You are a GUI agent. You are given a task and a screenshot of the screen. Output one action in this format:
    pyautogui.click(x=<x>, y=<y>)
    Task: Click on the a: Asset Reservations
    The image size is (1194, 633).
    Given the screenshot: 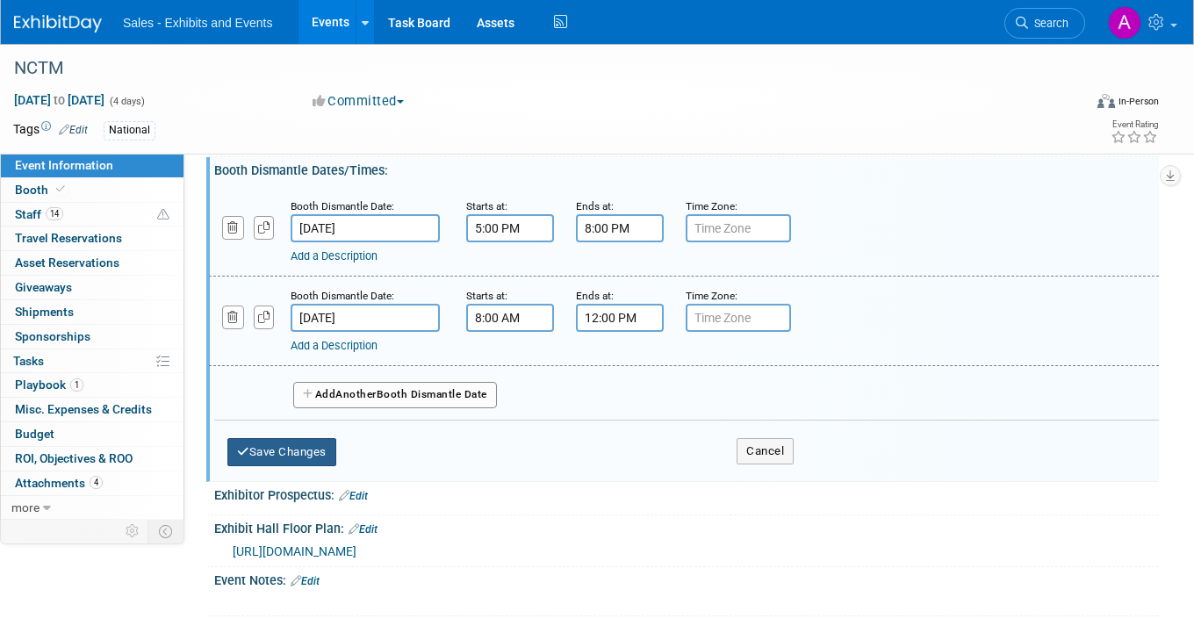 What is the action you would take?
    pyautogui.click(x=92, y=262)
    